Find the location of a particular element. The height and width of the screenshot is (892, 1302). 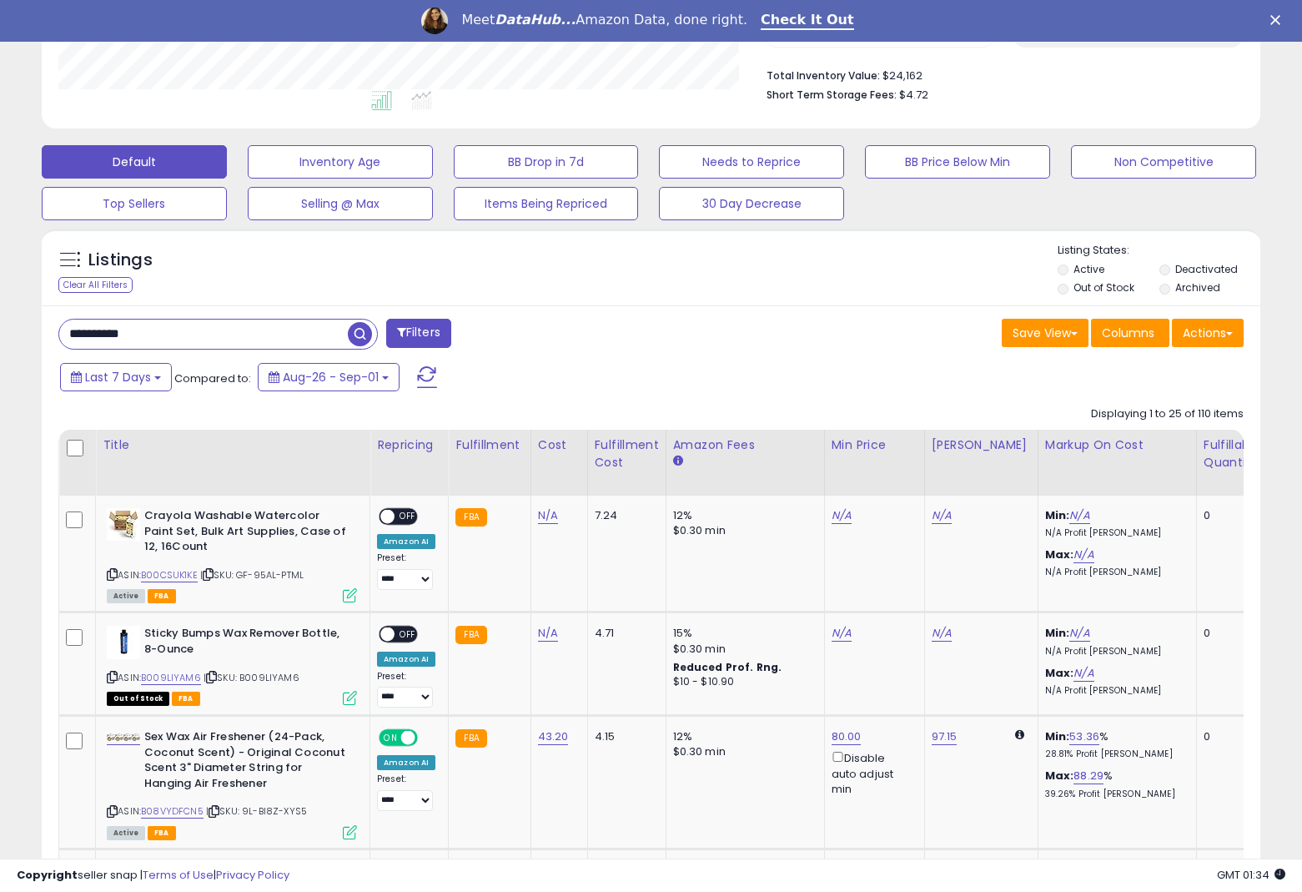

a: B009LIYAM6 is located at coordinates (171, 677).